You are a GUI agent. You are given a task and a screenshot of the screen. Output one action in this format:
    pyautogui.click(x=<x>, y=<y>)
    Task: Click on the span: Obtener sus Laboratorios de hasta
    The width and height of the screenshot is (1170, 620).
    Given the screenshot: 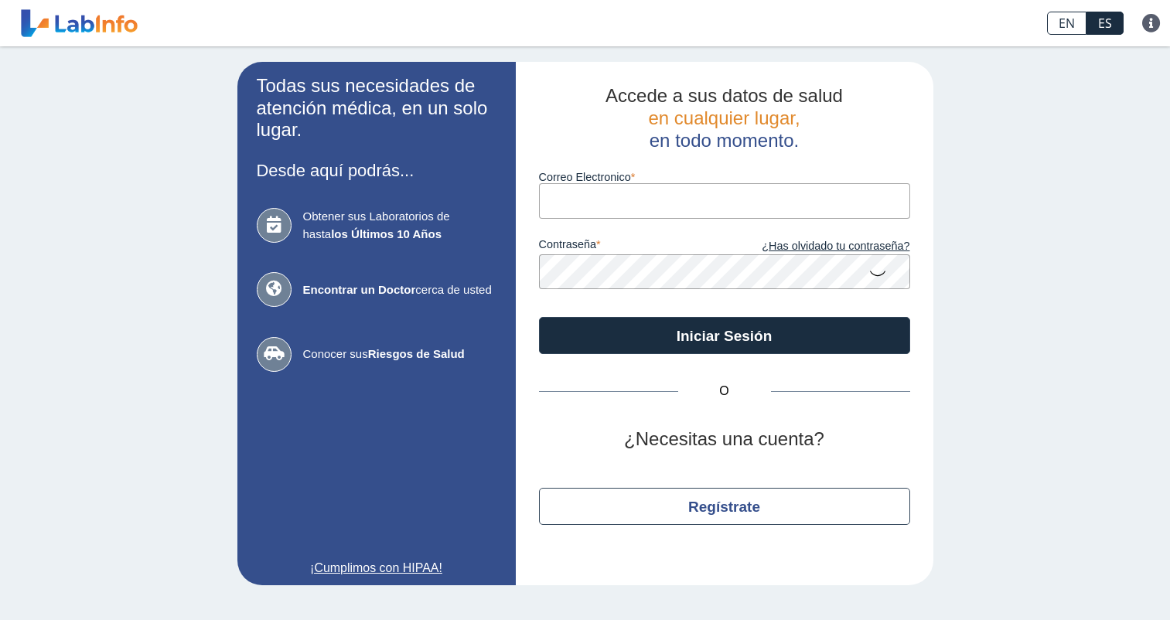 What is the action you would take?
    pyautogui.click(x=400, y=225)
    